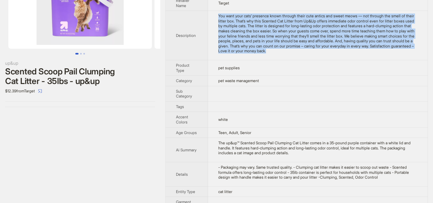 The height and width of the screenshot is (203, 433). What do you see at coordinates (223, 119) in the screenshot?
I see `span: white` at bounding box center [223, 119].